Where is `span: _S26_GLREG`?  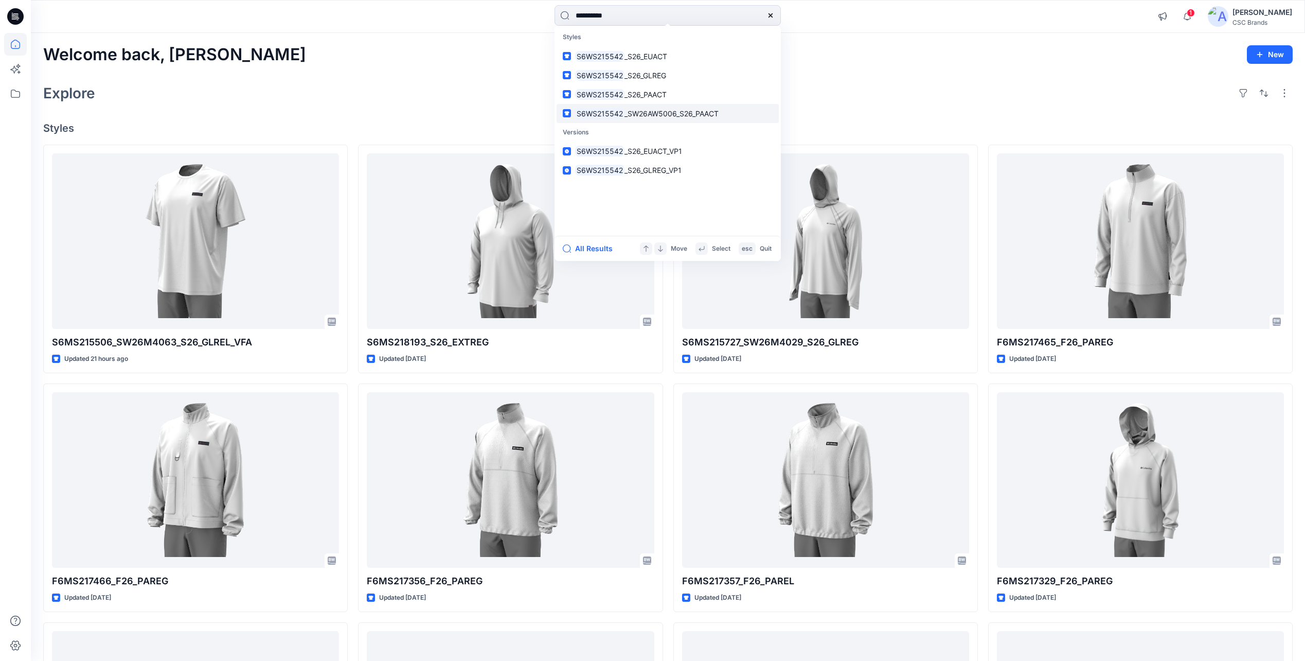
span: _S26_GLREG is located at coordinates (645, 75).